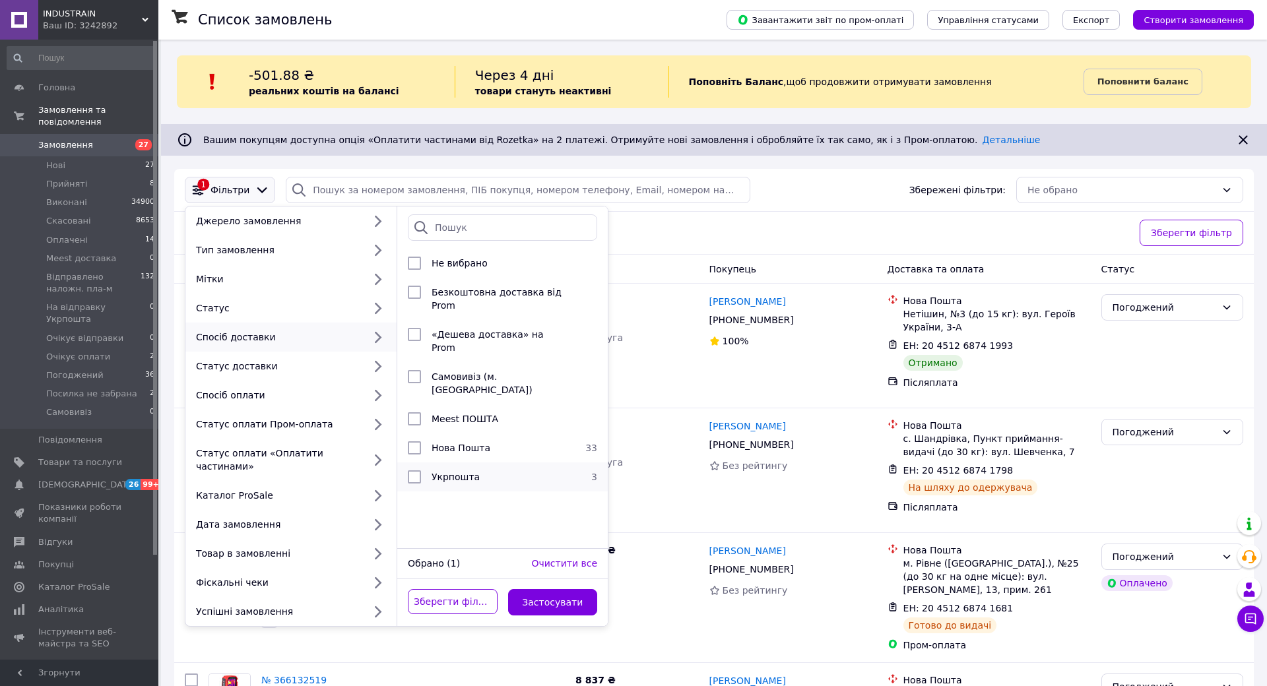 This screenshot has height=686, width=1267. I want to click on div: Статус оплати Пром-оплата, so click(277, 424).